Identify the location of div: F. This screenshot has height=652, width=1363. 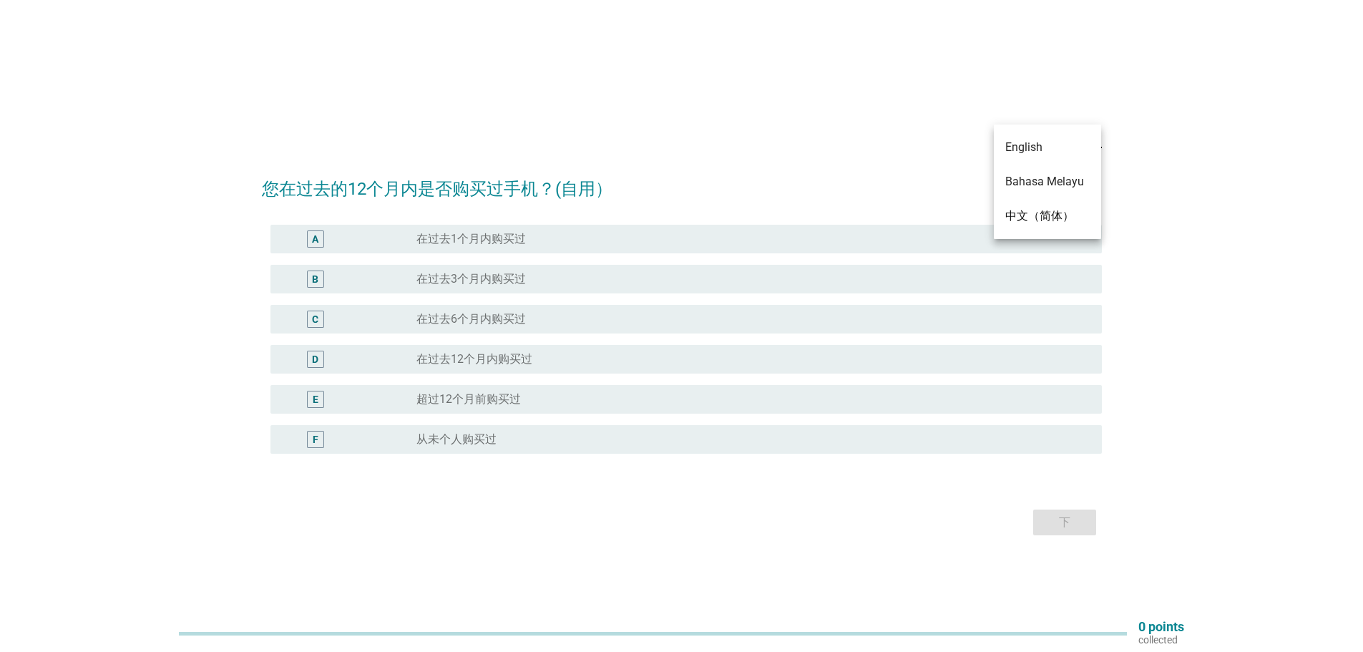
(316, 439).